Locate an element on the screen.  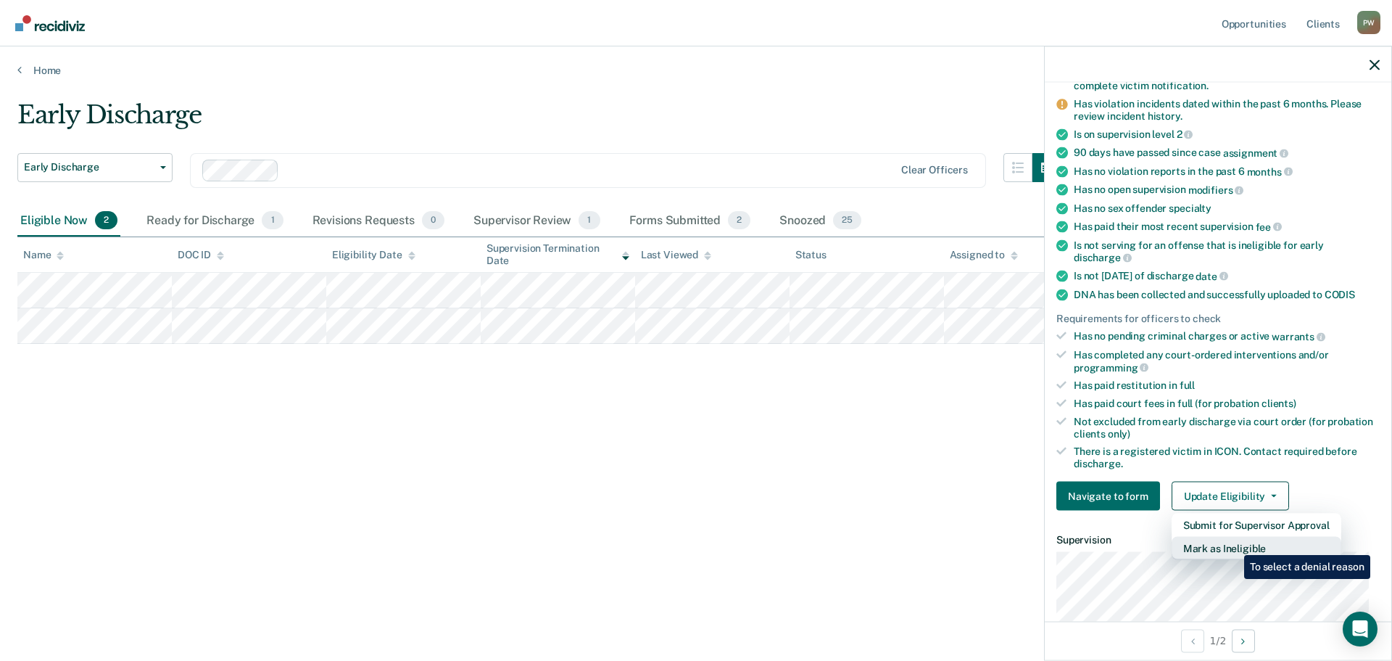
span: fee is located at coordinates (1269, 226).